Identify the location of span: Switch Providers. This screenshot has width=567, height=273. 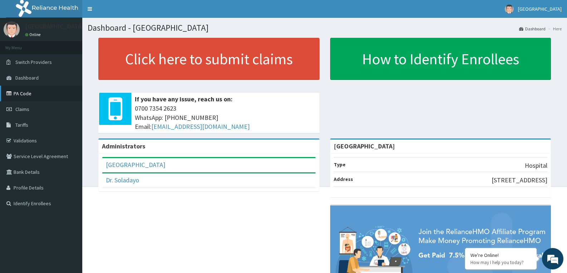
(34, 62).